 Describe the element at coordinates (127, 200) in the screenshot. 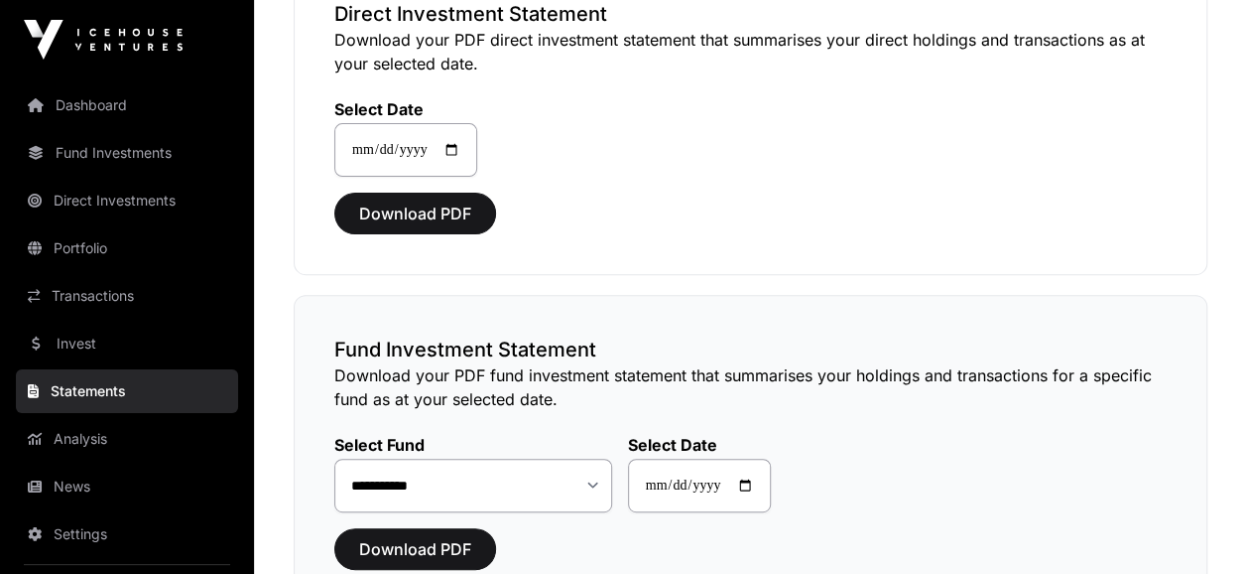

I see `a: Direct Investments` at that location.